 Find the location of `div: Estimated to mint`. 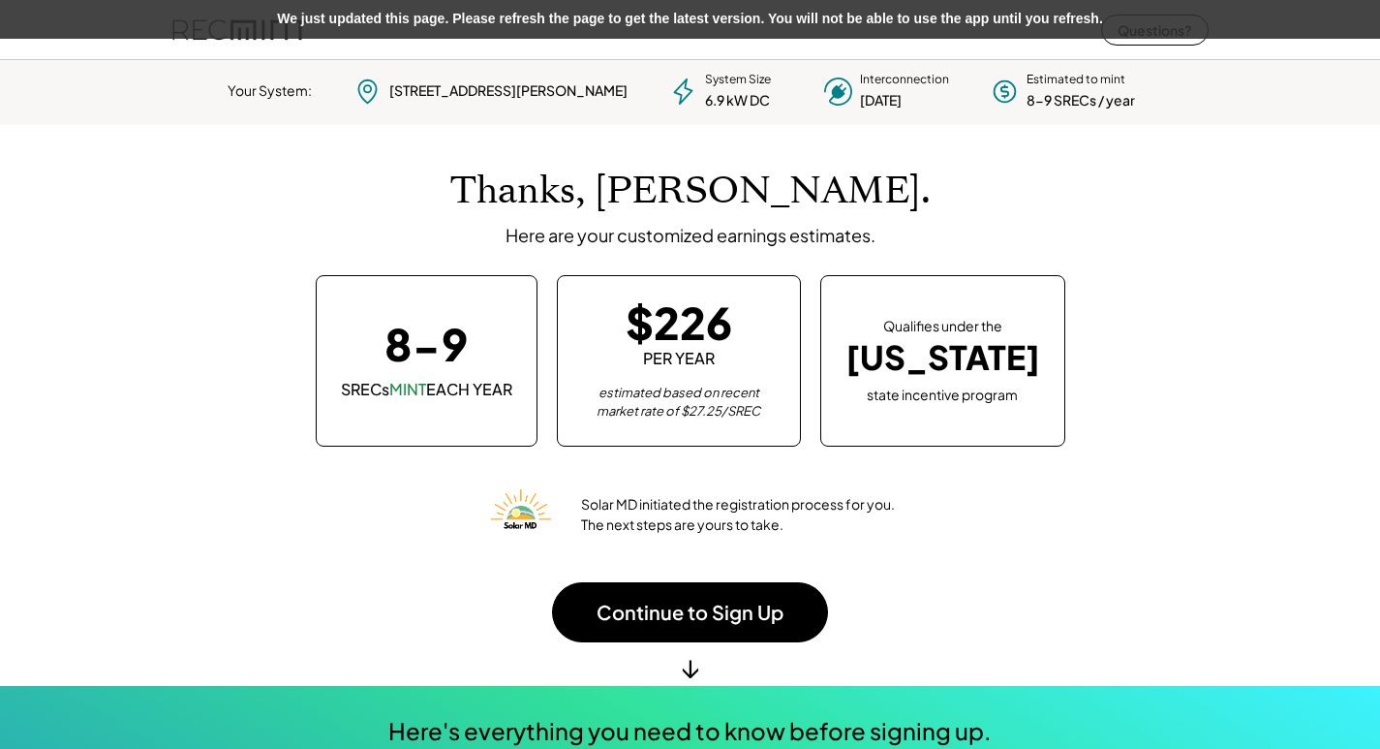

div: Estimated to mint is located at coordinates (1076, 79).